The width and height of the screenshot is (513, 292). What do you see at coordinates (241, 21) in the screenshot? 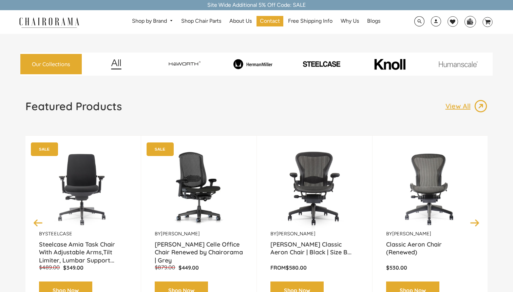
I see `span: About Us` at bounding box center [241, 21].